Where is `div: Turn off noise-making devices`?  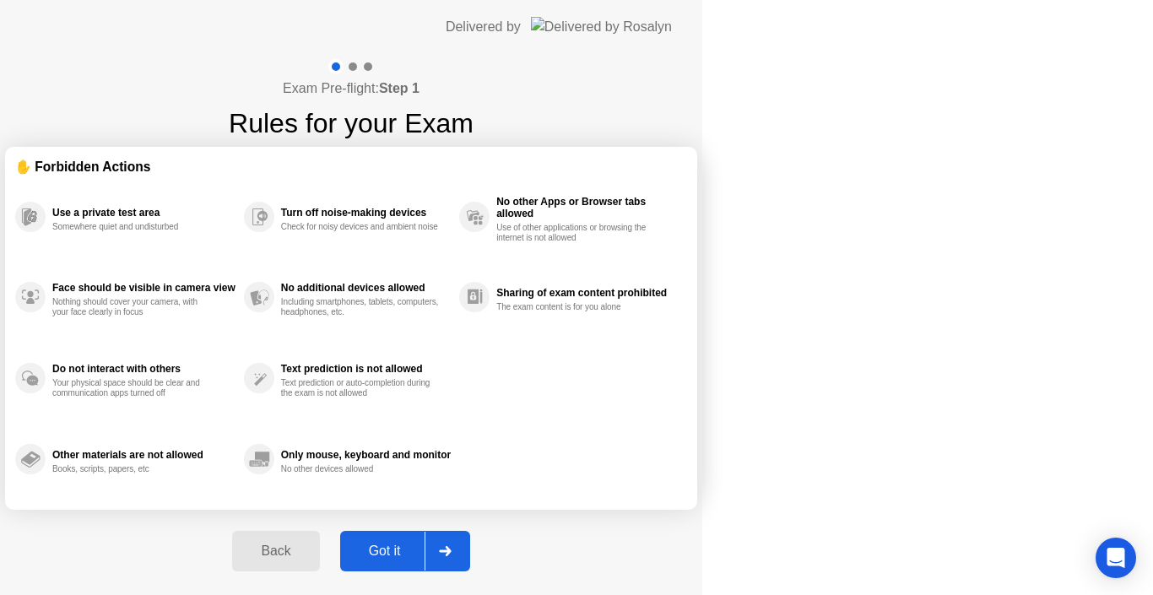 div: Turn off noise-making devices is located at coordinates (365, 213).